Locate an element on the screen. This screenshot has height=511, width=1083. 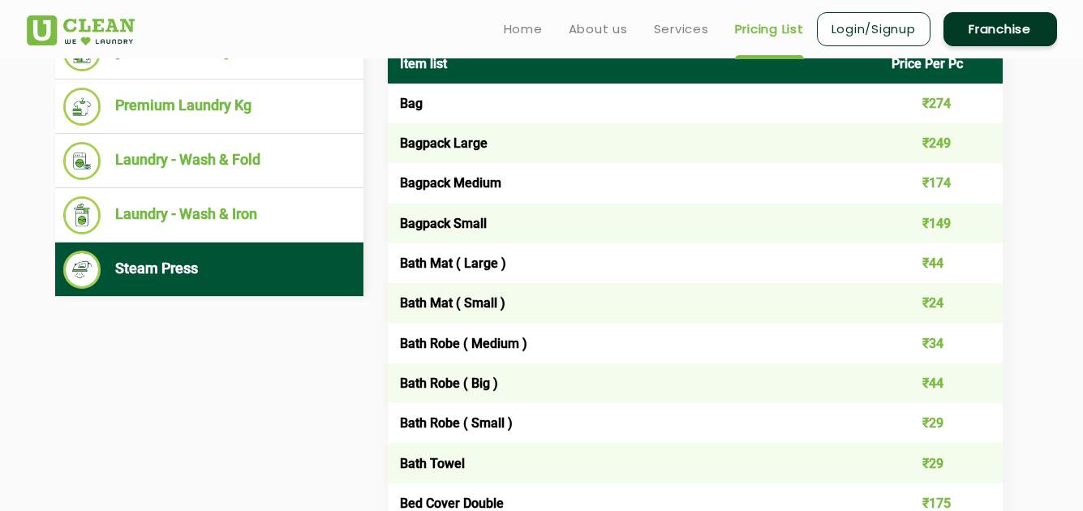
th: Item list is located at coordinates (633, 63).